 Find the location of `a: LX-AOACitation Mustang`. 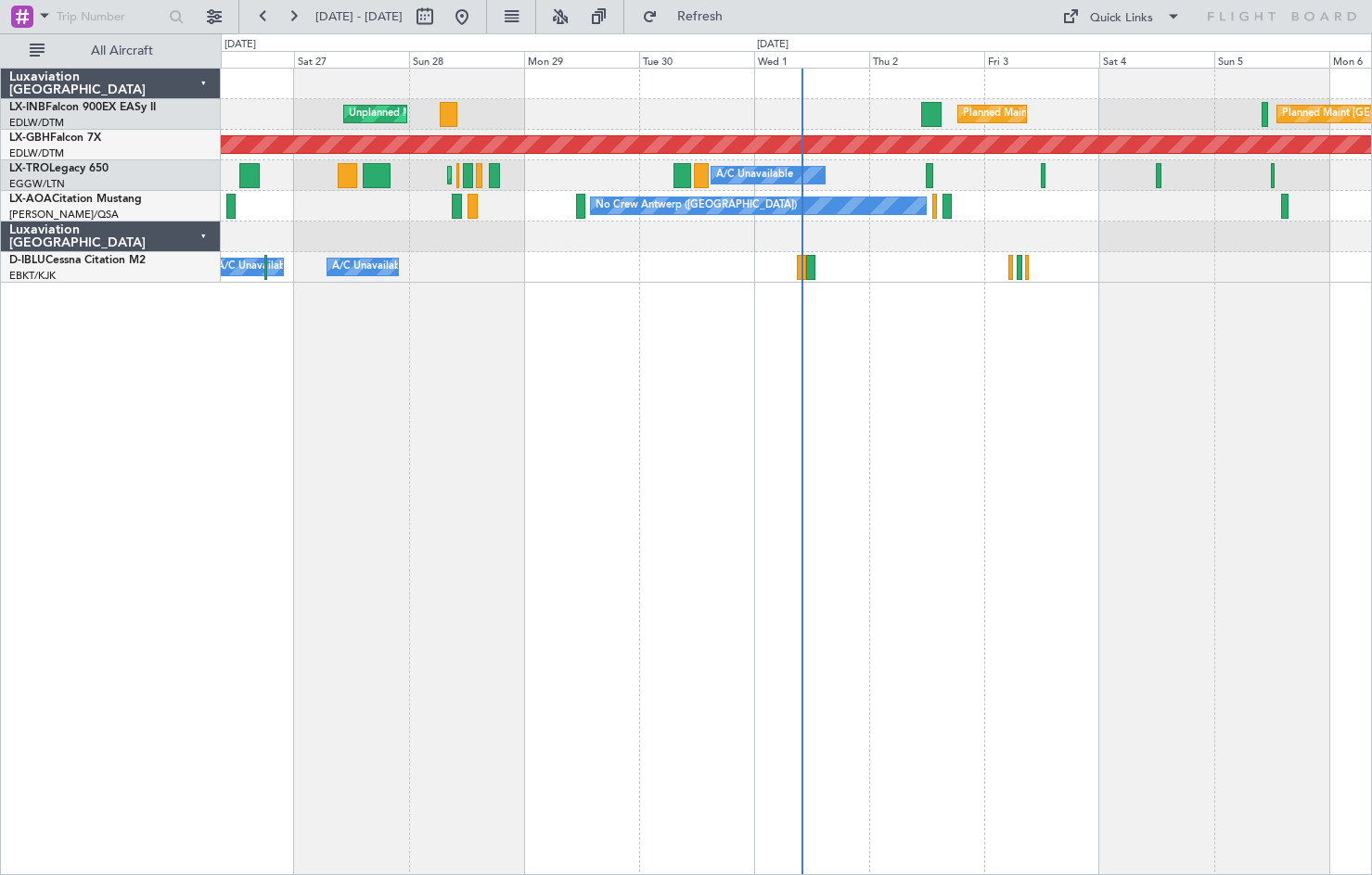

a: LX-AOACitation Mustang is located at coordinates (75, 199).